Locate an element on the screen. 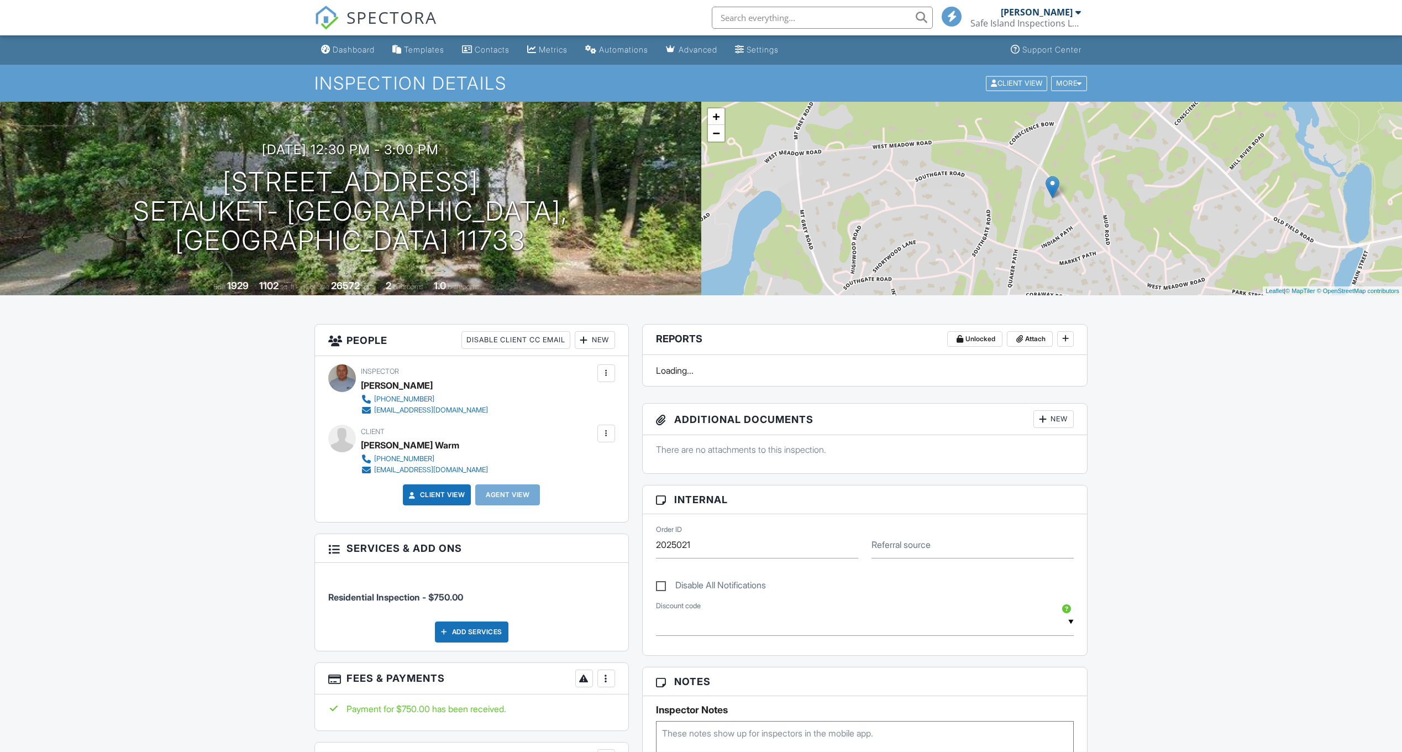 This screenshot has height=752, width=1402. div: More is located at coordinates (1069, 83).